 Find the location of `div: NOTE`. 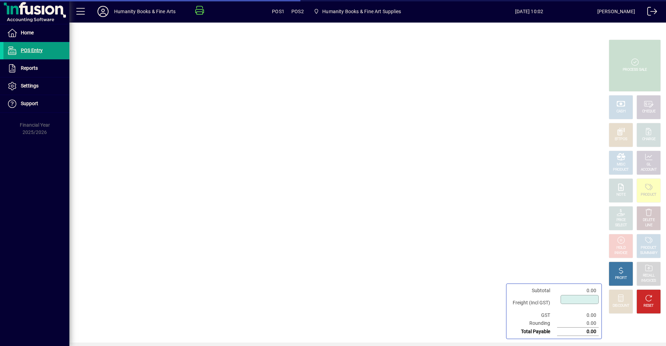

div: NOTE is located at coordinates (620, 194).